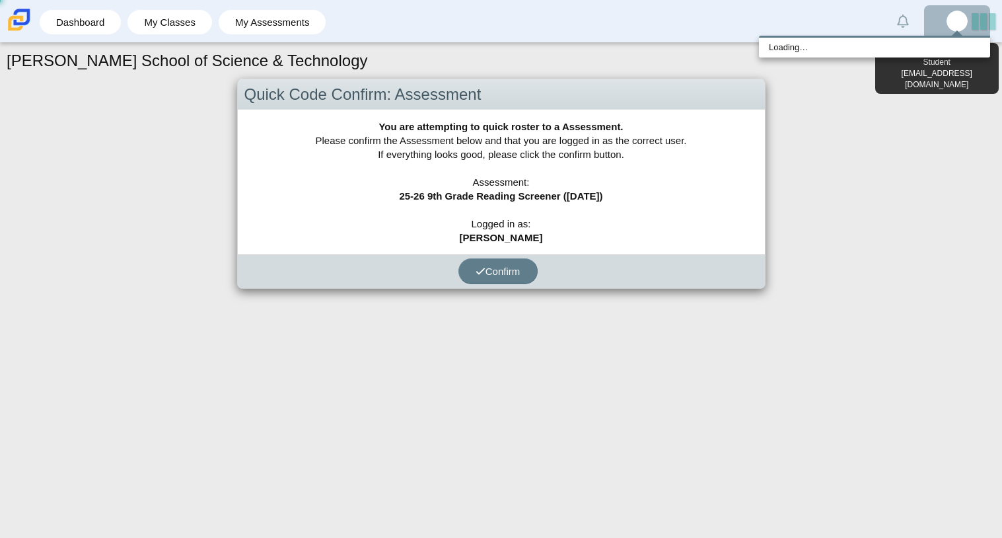 Image resolution: width=1002 pixels, height=538 pixels. I want to click on span: Confirm, so click(498, 271).